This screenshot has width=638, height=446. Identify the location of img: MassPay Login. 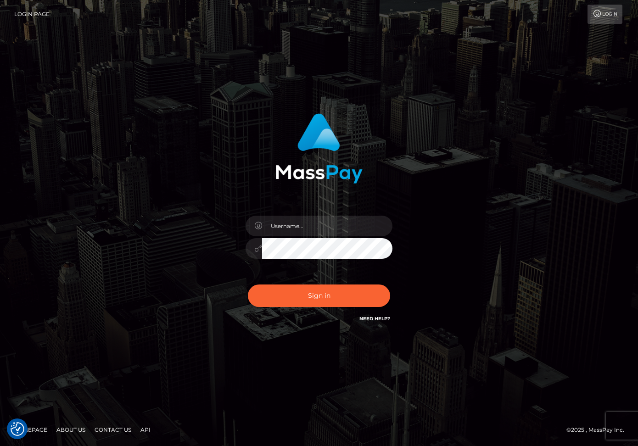
(319, 148).